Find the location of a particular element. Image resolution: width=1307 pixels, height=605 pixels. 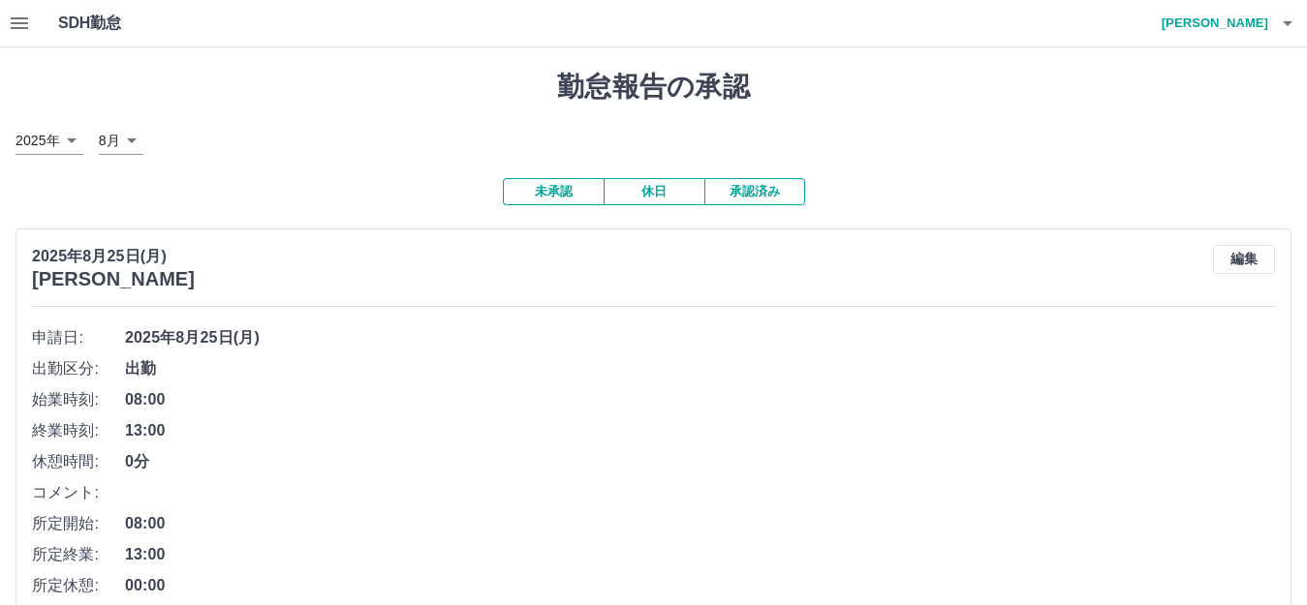

span: 始業時刻: is located at coordinates (78, 400).